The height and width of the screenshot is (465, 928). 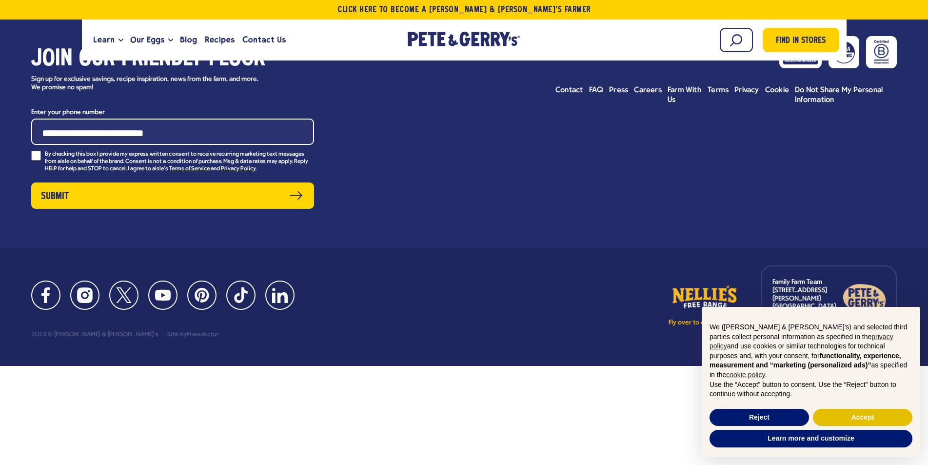 What do you see at coordinates (777, 90) in the screenshot?
I see `span: Cookie` at bounding box center [777, 90].